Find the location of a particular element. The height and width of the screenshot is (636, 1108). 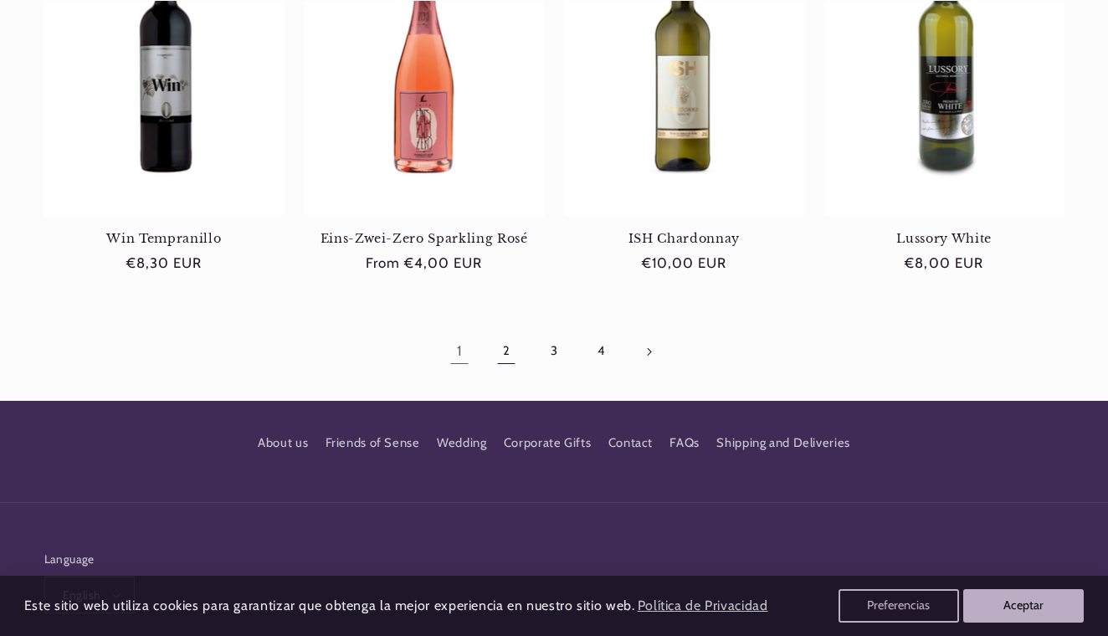

a: Next page is located at coordinates (649, 351).